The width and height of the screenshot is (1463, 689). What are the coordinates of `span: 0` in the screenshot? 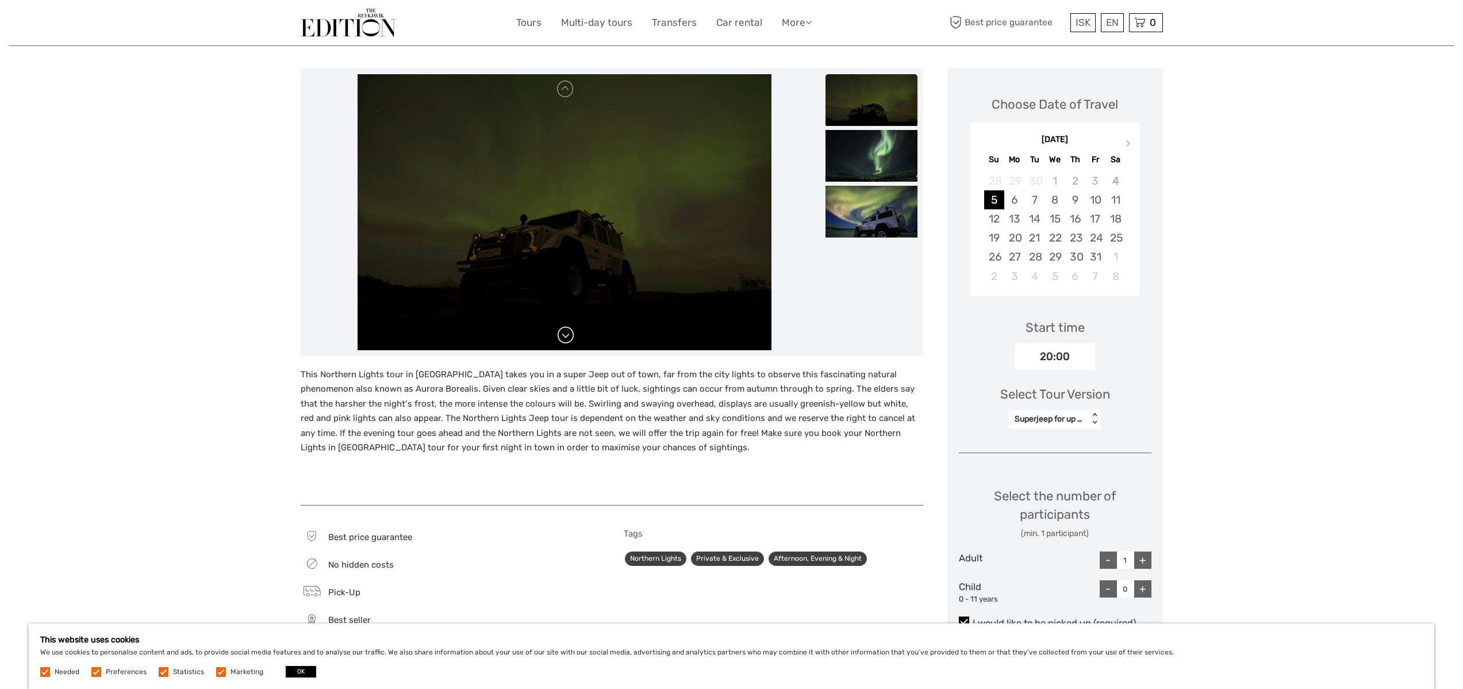 It's located at (1153, 22).